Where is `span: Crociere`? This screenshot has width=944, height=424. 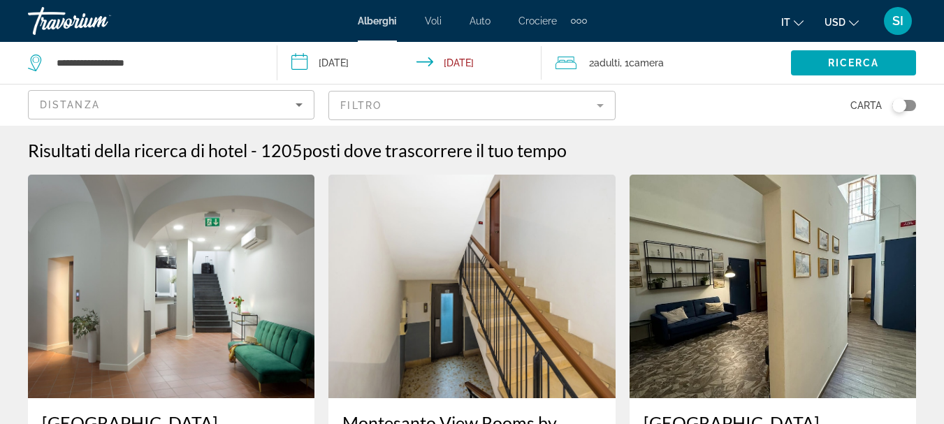
span: Crociere is located at coordinates (537, 21).